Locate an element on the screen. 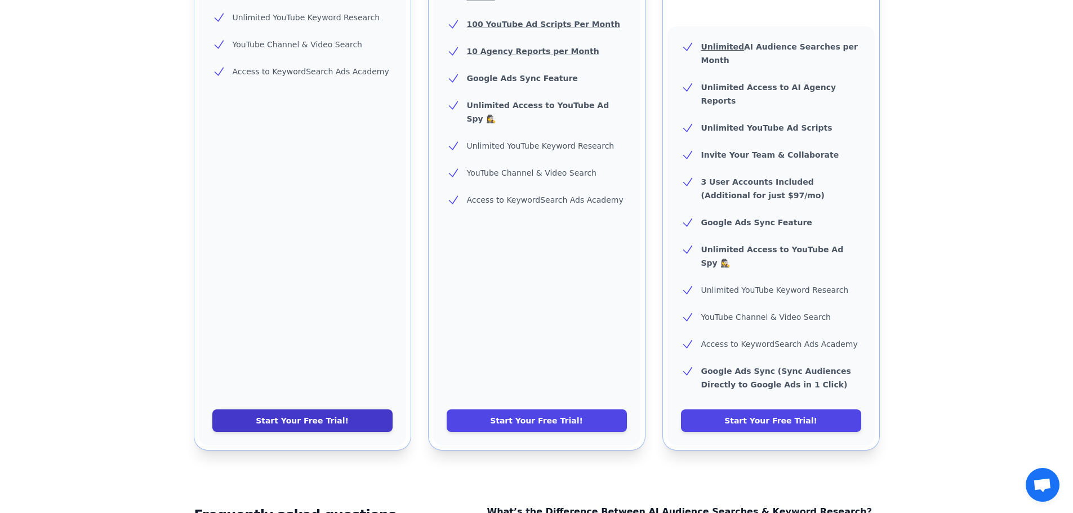 Image resolution: width=1073 pixels, height=513 pixels. b: AI Audience Searches per Month is located at coordinates (780, 54).